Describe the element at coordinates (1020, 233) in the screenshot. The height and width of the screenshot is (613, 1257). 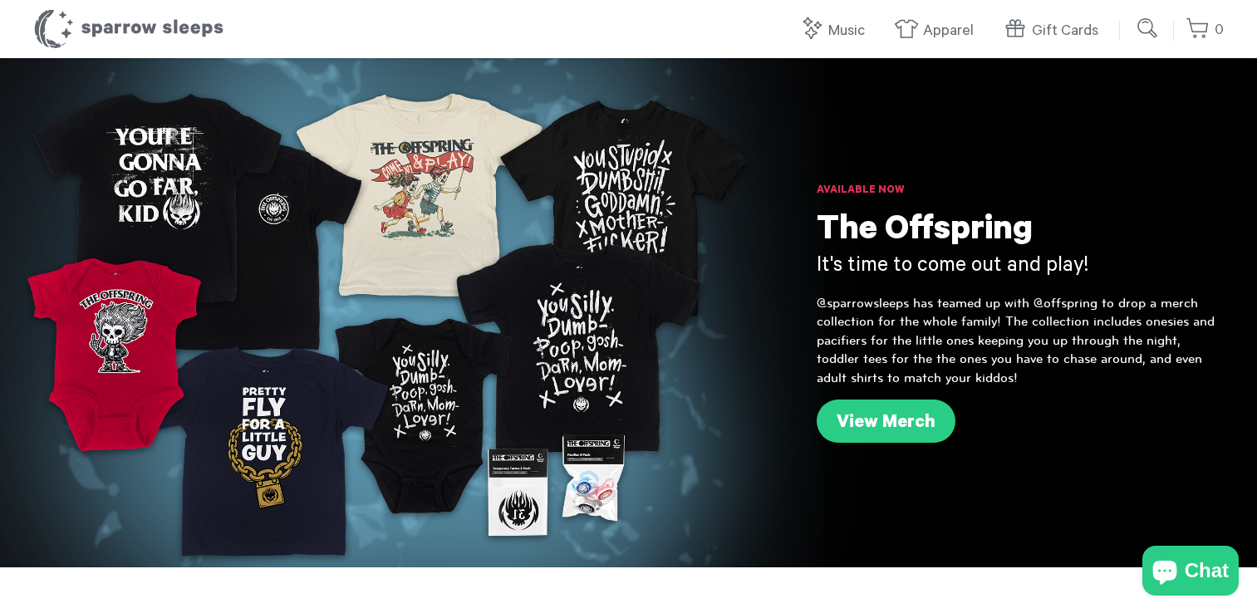
I see `h1: The Offspring` at that location.